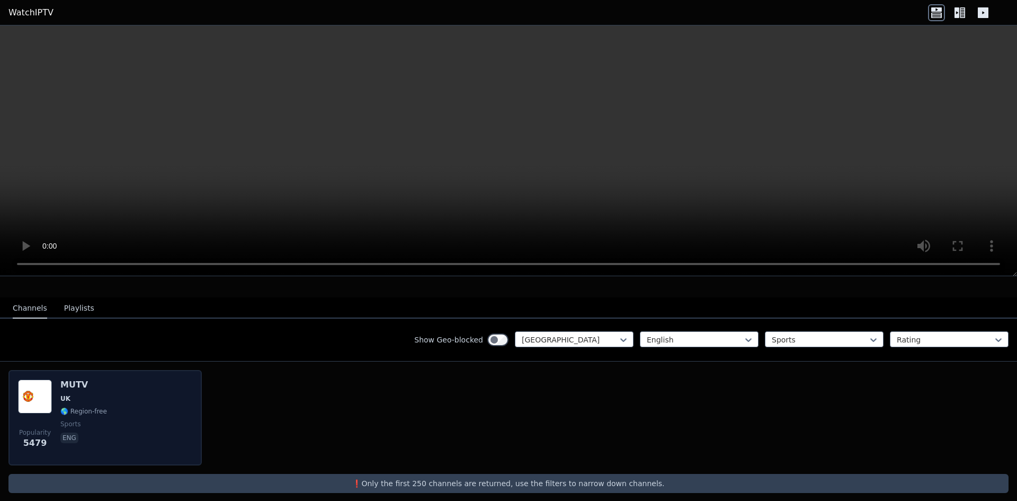 The height and width of the screenshot is (501, 1017). Describe the element at coordinates (70, 424) in the screenshot. I see `span: sports` at that location.